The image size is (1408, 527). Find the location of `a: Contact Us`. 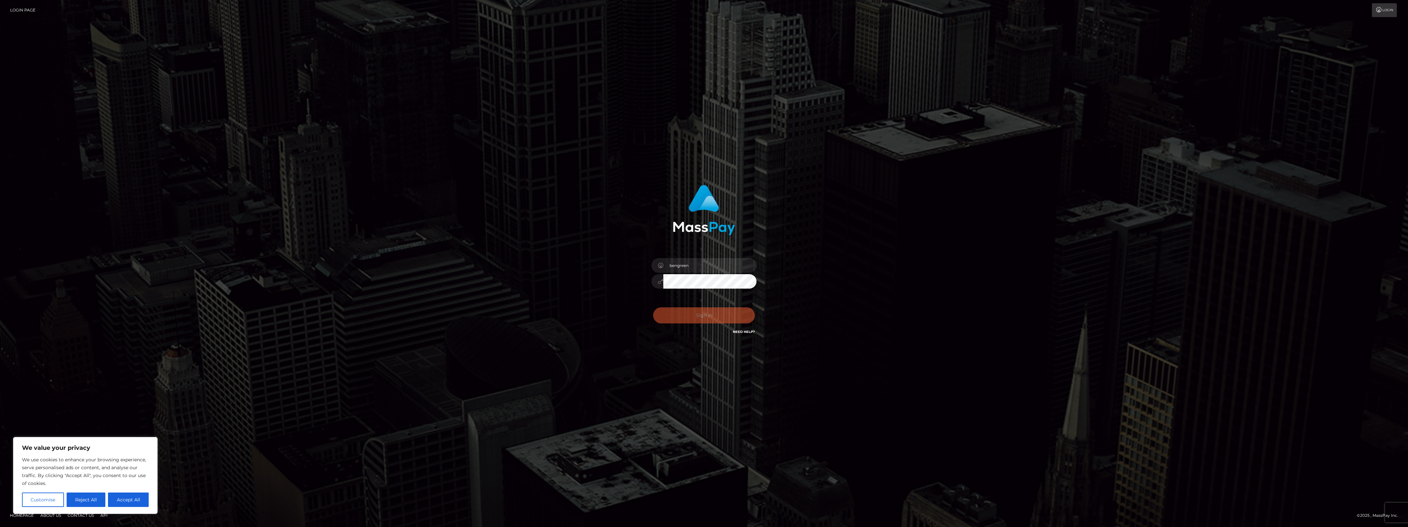

a: Contact Us is located at coordinates (81, 515).